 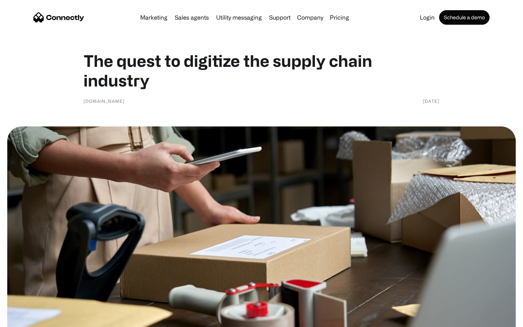 I want to click on a: Schedule a demo, so click(x=464, y=17).